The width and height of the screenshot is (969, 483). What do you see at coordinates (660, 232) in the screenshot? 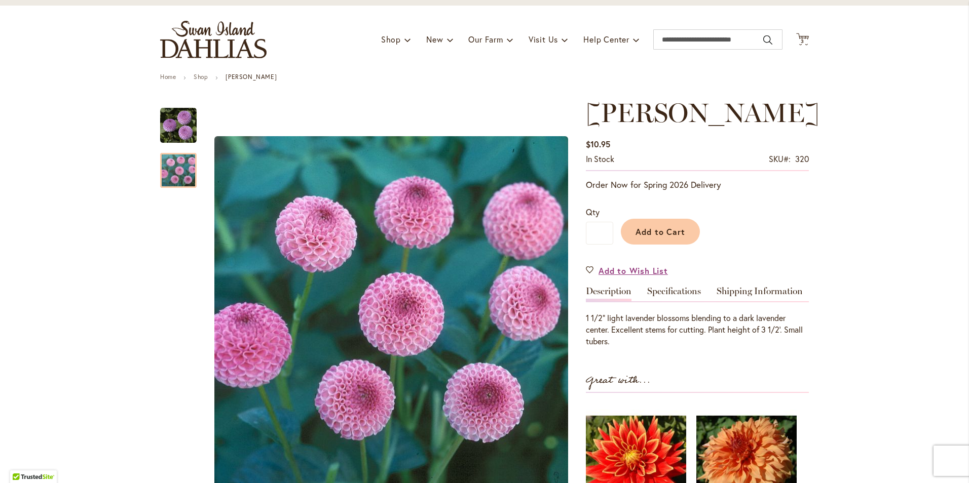
I see `span: Add to Cart` at bounding box center [660, 232].